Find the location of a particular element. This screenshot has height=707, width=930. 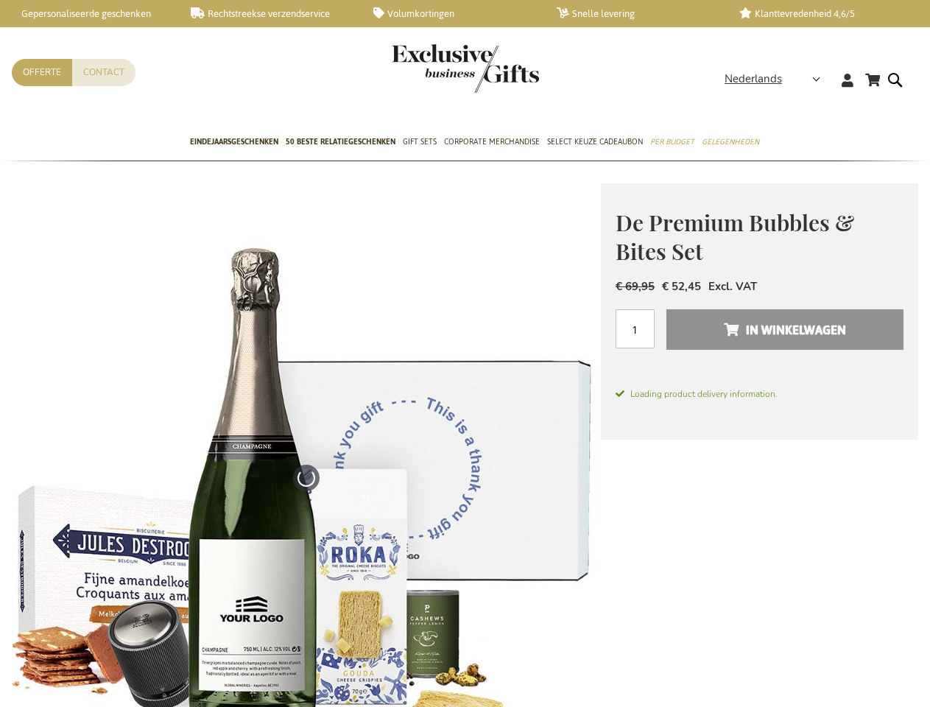

a: store logo is located at coordinates (428, 68).